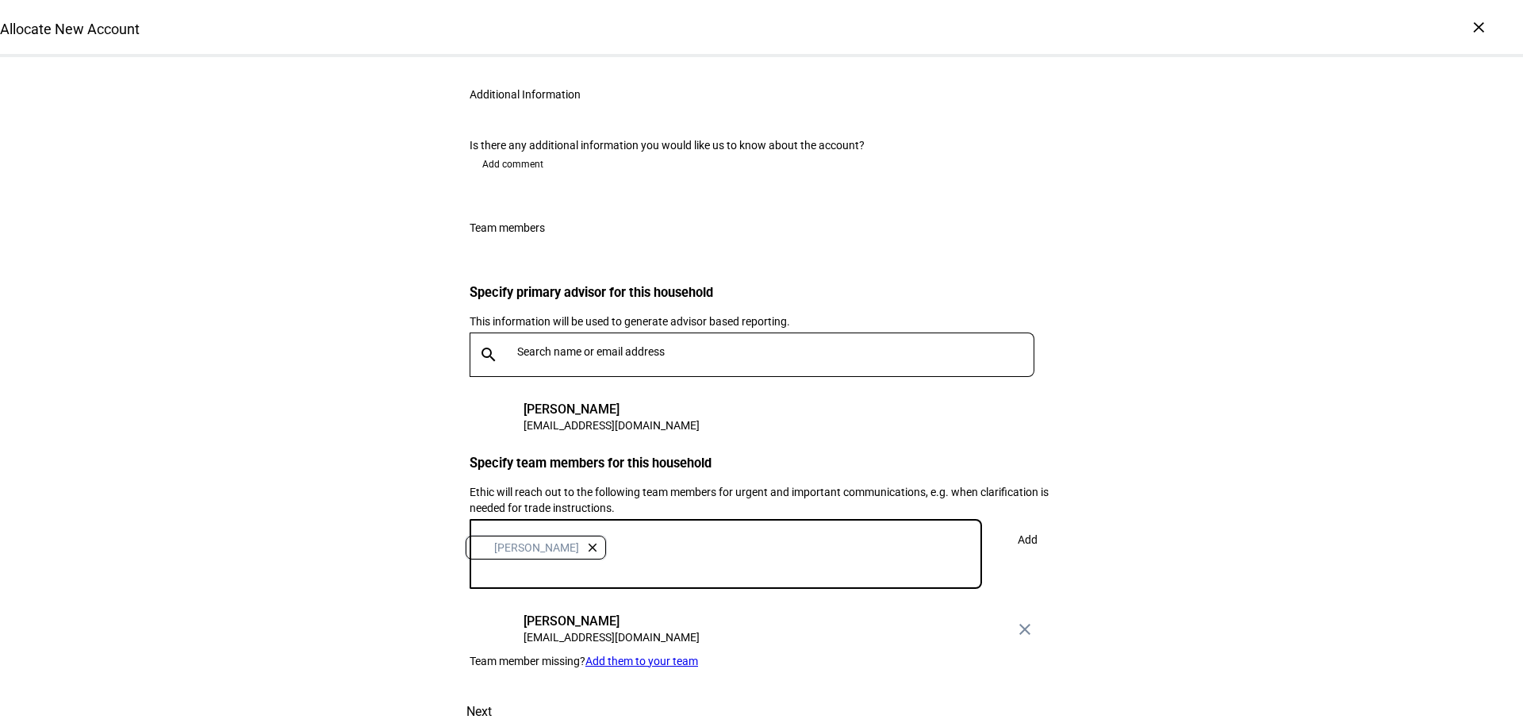  I want to click on mat-icon: search, so click(489, 355).